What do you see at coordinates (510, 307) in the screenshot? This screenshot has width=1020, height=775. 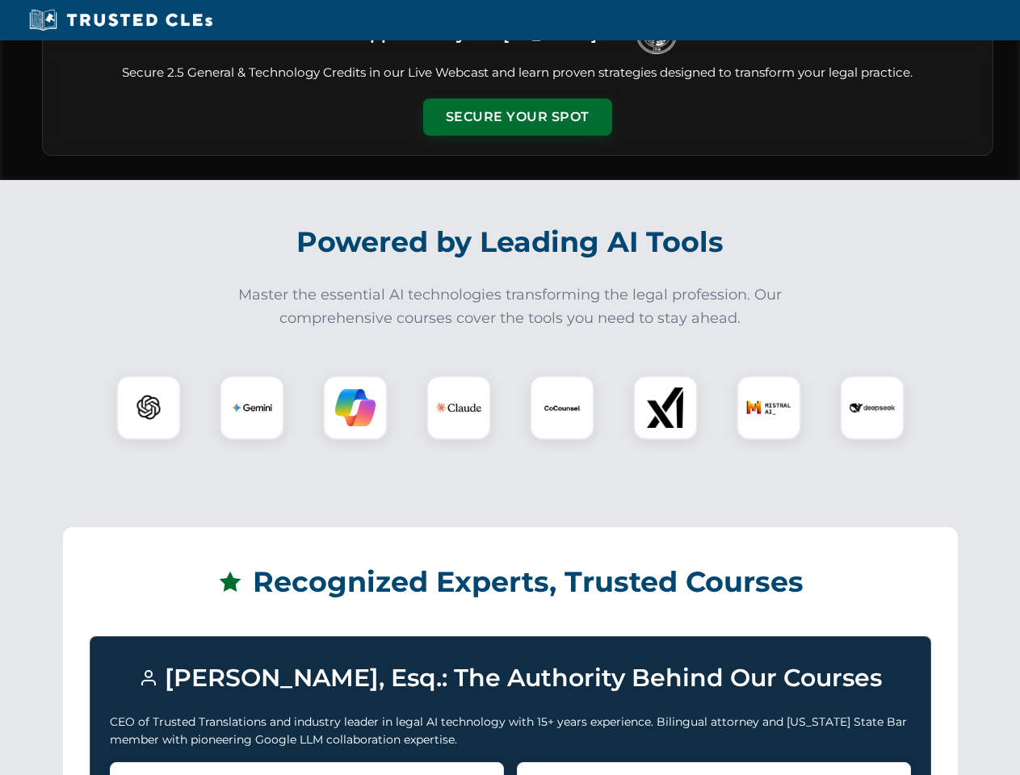 I see `p: Master the essential AI technologies transforming the legal profession. Our comprehensive courses...` at bounding box center [510, 307].